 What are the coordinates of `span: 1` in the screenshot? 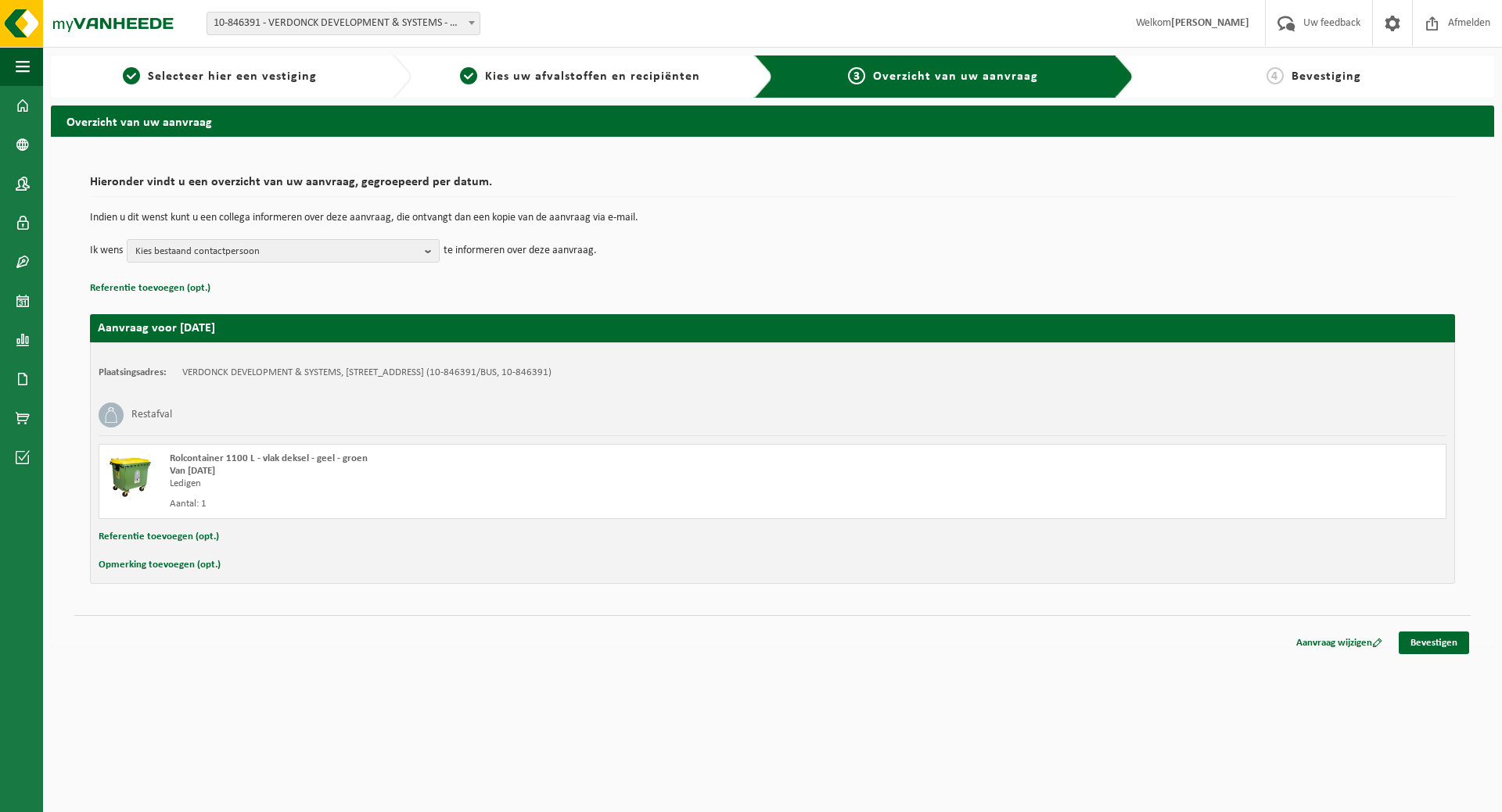 It's located at (132, 76).